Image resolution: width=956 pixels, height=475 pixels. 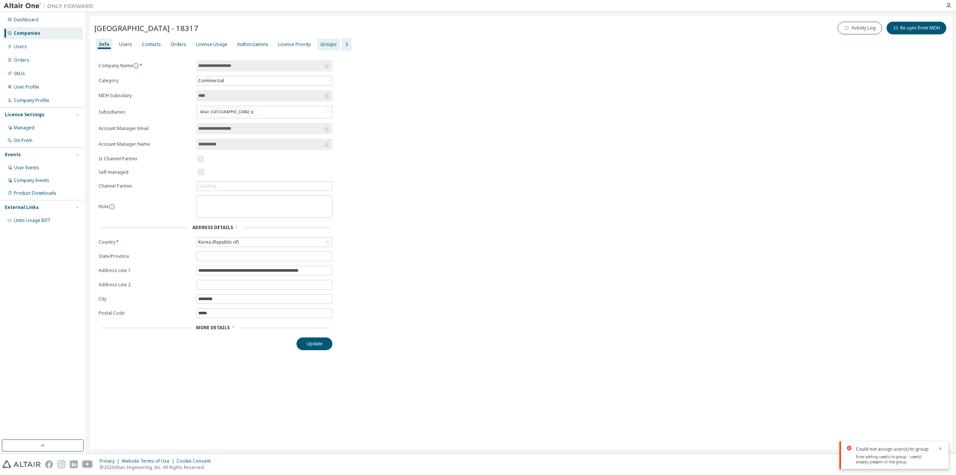 I want to click on div: Events, so click(x=13, y=155).